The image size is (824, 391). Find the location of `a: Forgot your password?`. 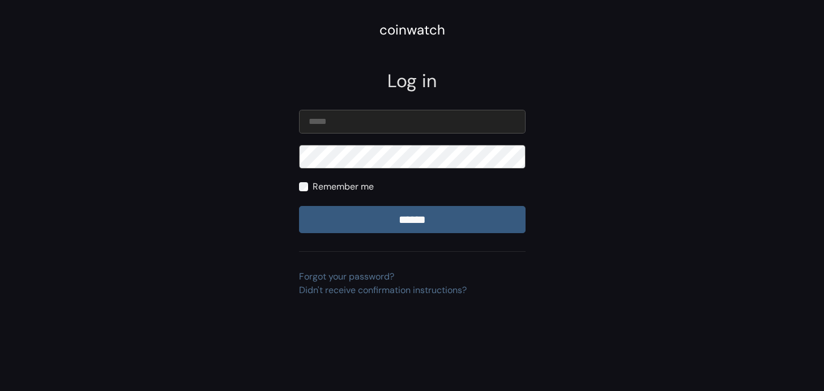

a: Forgot your password? is located at coordinates (347, 276).